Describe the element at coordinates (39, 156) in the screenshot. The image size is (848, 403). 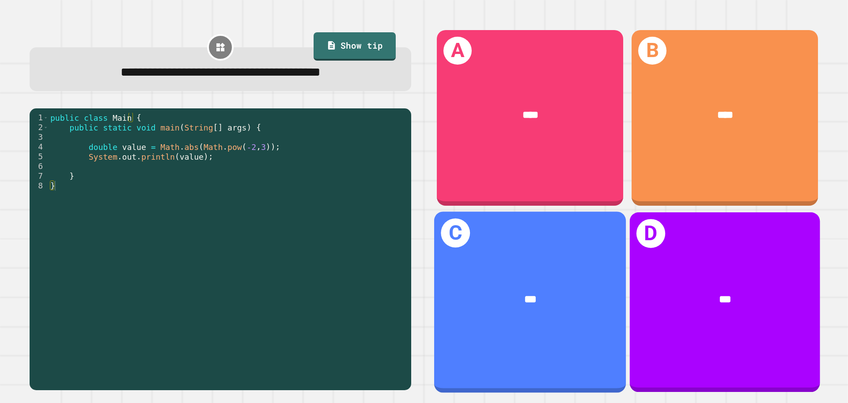
I see `div: 5` at that location.